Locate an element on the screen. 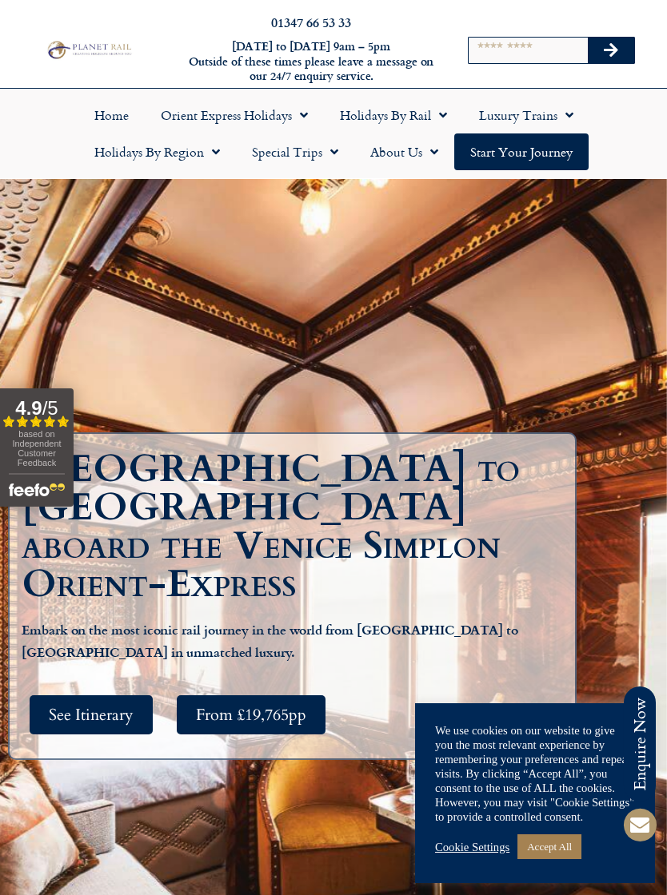 This screenshot has width=667, height=895. a: Holidays by Rail is located at coordinates (393, 115).